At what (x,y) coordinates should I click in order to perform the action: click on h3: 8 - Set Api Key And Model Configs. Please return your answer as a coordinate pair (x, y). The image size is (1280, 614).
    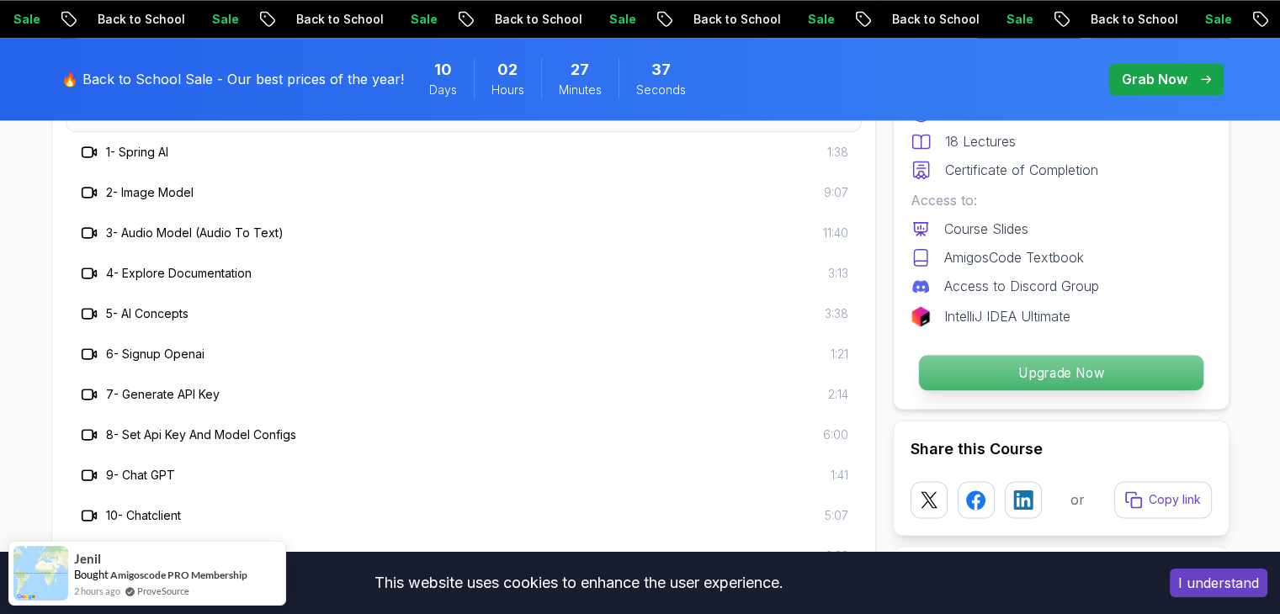
    Looking at the image, I should click on (201, 435).